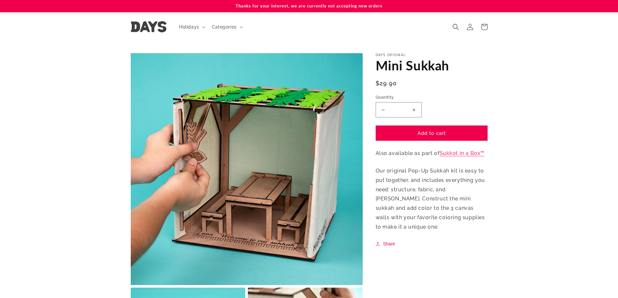  I want to click on div: Also available as part of, so click(431, 151).